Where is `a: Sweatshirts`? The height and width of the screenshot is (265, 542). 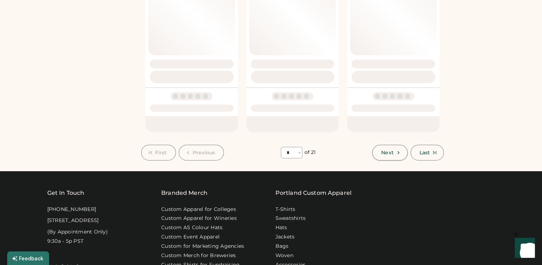 a: Sweatshirts is located at coordinates (291, 219).